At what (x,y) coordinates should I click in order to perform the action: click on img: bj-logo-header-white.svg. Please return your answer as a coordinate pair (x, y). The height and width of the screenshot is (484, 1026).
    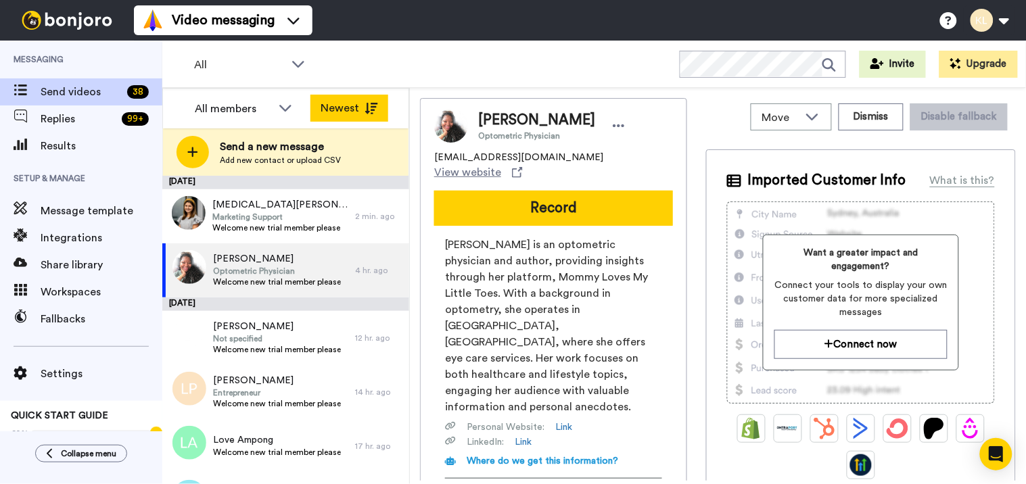
    Looking at the image, I should click on (67, 20).